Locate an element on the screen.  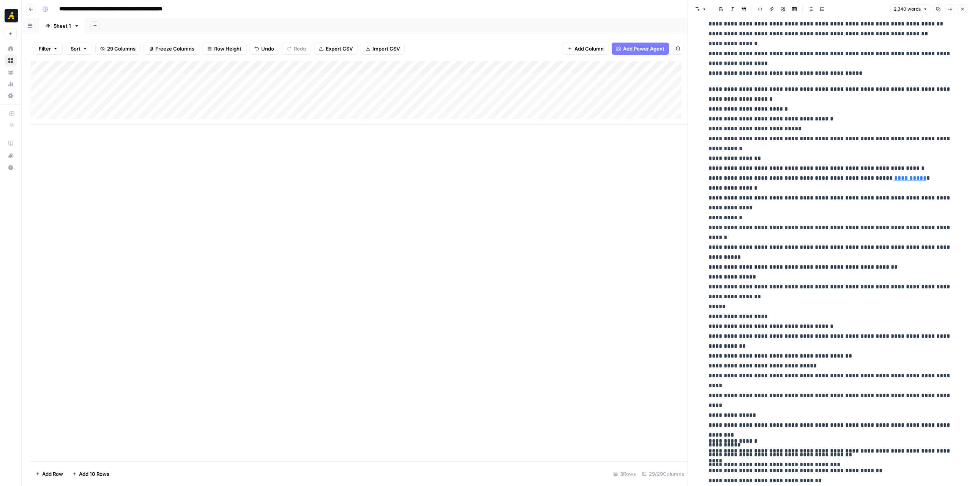
a: Browse is located at coordinates (11, 60).